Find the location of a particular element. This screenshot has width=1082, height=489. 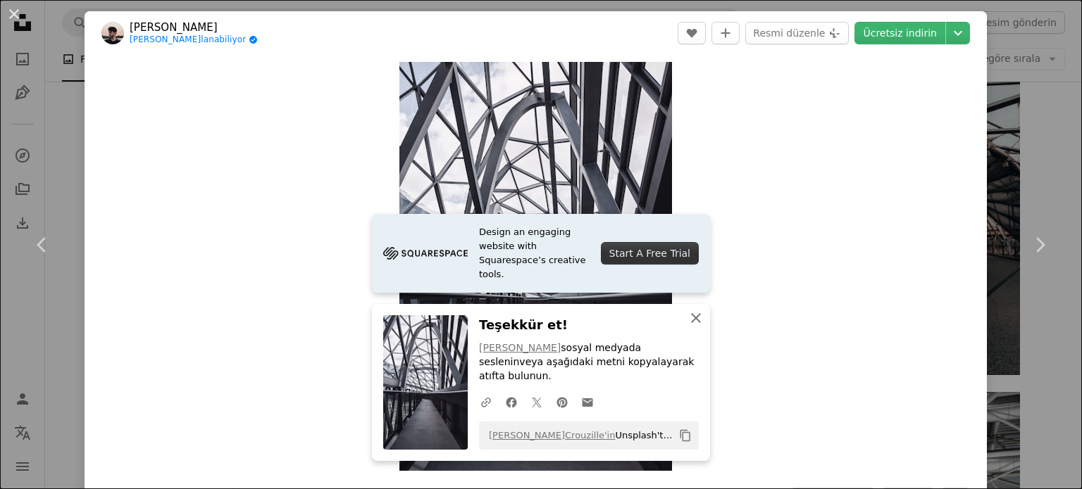

font: Ücretsiz indirin is located at coordinates (899, 33).